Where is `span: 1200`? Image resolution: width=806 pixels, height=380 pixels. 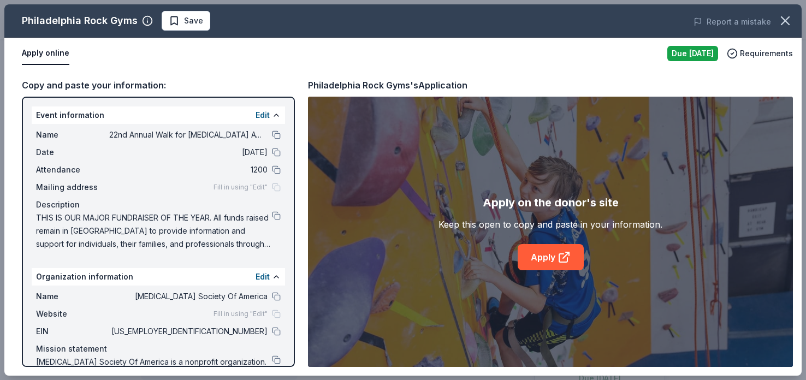
span: 1200 is located at coordinates (188, 170).